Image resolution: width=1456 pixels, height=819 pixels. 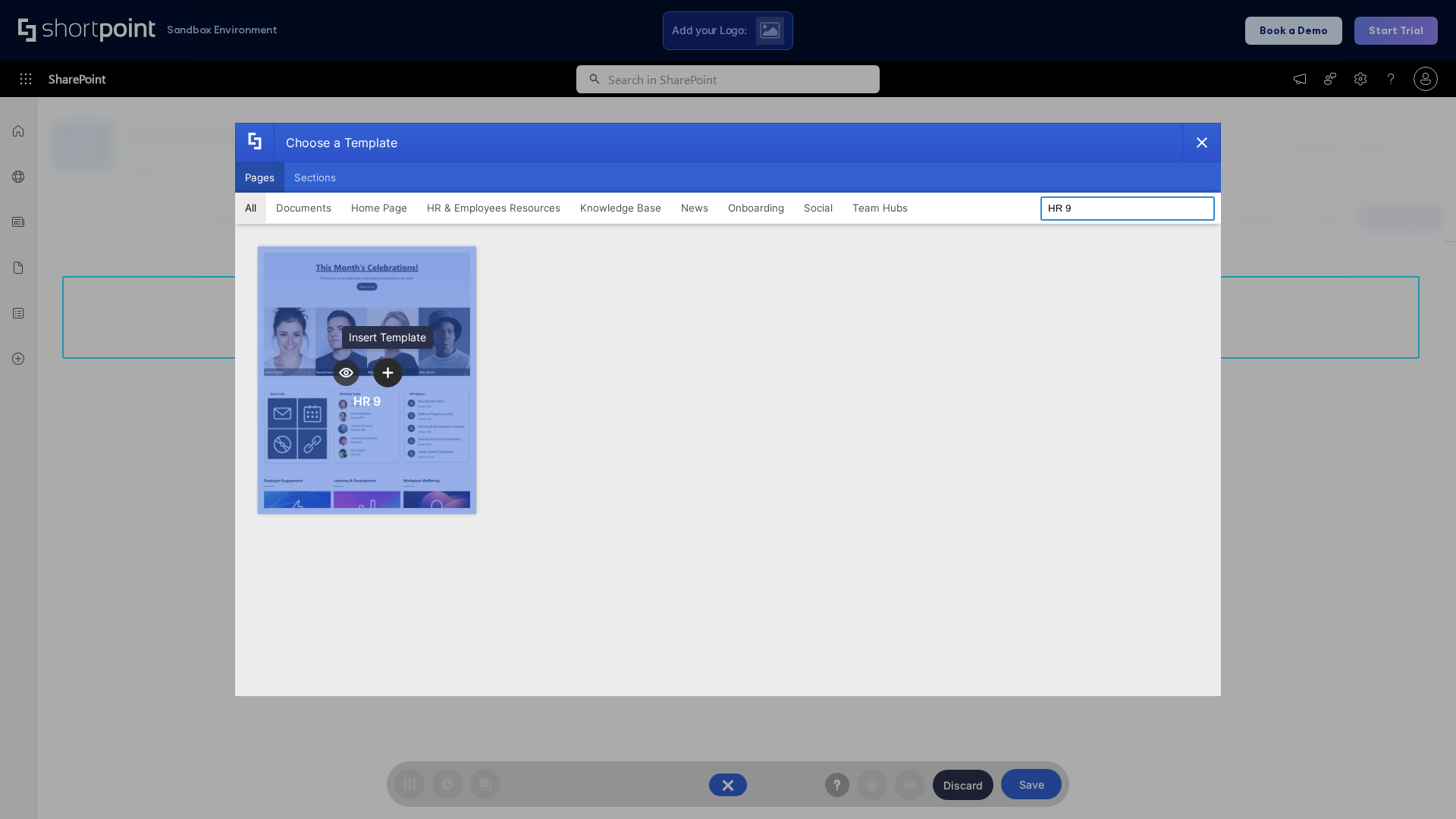 I want to click on div: HR 9, so click(x=367, y=401).